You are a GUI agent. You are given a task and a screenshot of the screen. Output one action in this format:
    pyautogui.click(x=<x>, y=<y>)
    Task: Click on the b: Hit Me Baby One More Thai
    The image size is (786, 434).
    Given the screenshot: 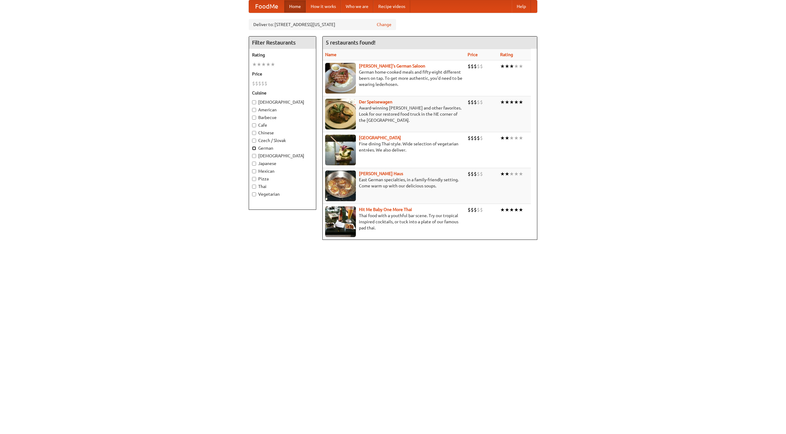 What is the action you would take?
    pyautogui.click(x=385, y=210)
    